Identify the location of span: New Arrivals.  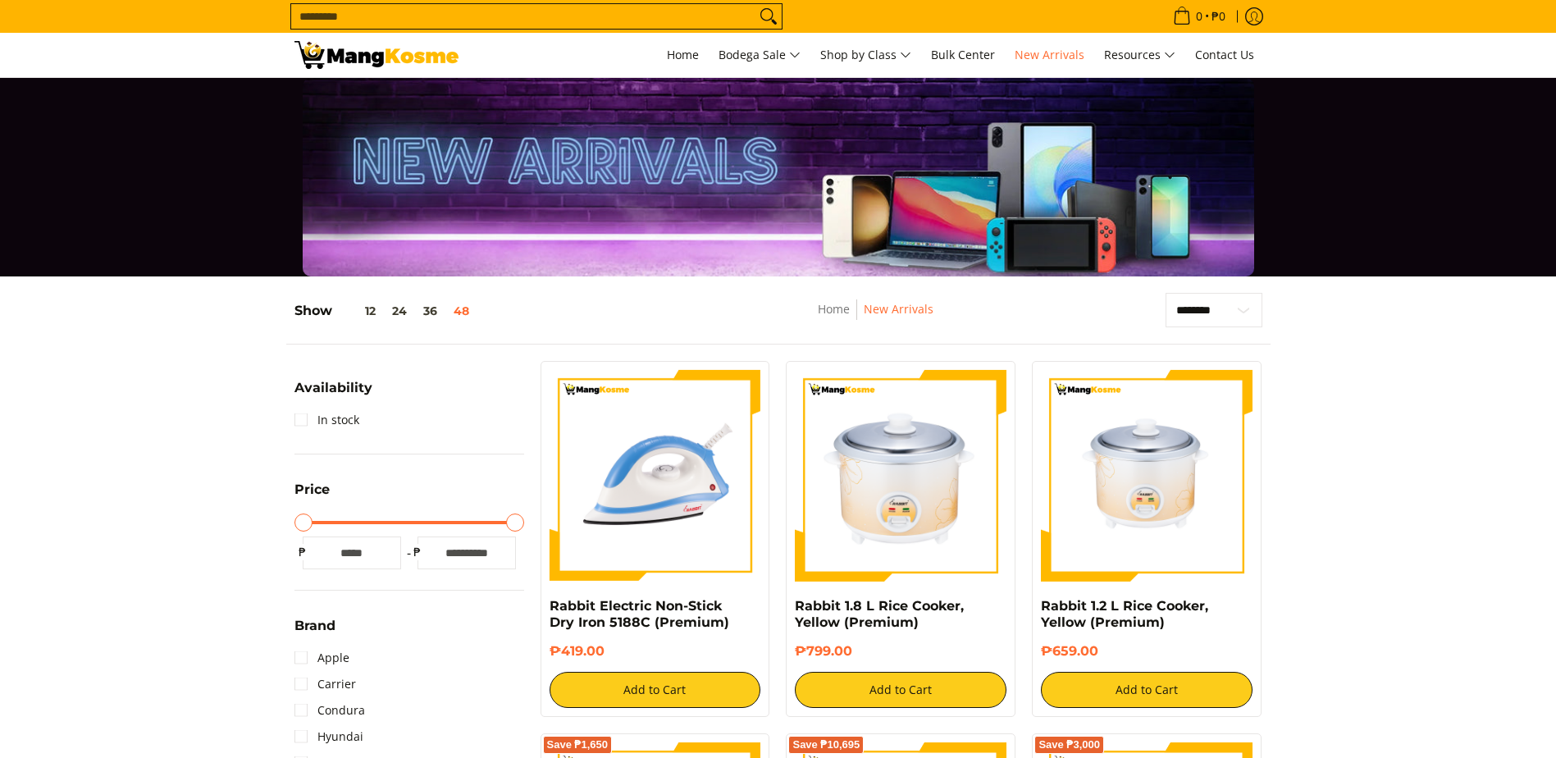
(1049, 54).